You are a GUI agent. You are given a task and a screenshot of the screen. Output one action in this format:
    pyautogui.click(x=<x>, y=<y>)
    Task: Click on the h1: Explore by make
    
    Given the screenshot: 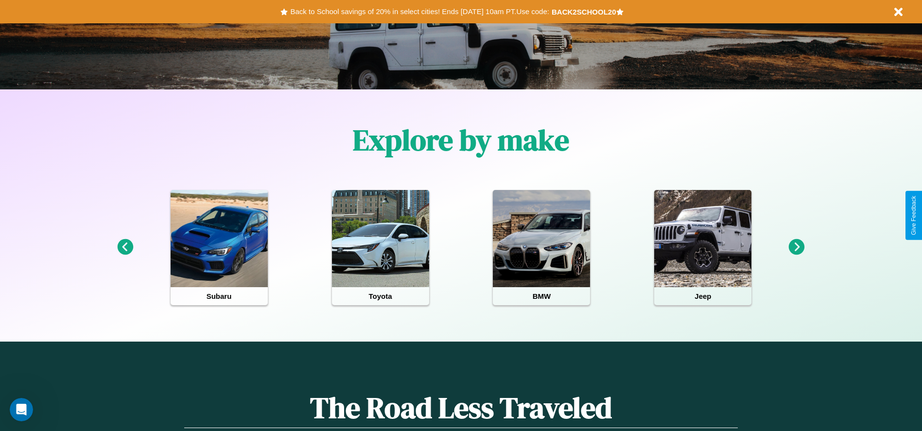 What is the action you would take?
    pyautogui.click(x=461, y=140)
    